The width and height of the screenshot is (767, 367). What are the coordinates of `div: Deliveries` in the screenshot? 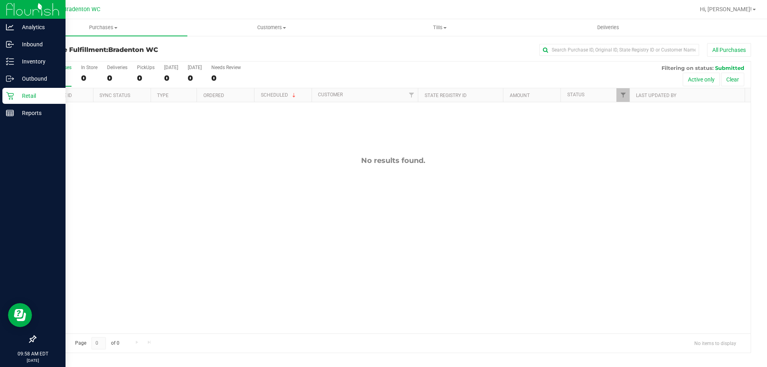 It's located at (117, 68).